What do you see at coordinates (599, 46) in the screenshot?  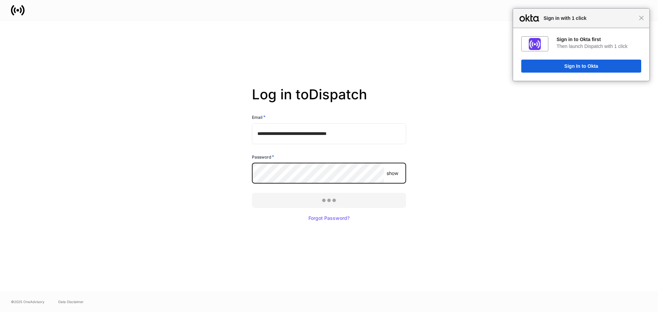 I see `div: Then launch Dispatch with 1 click` at bounding box center [599, 46].